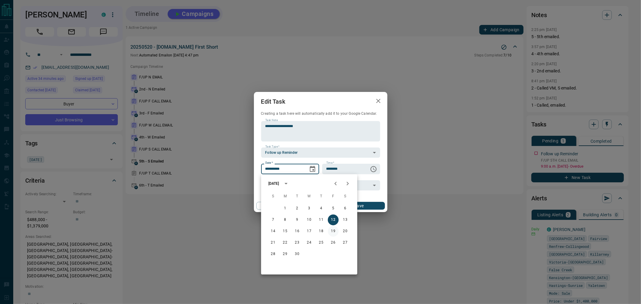 Image resolution: width=641 pixels, height=304 pixels. I want to click on button: 17, so click(309, 231).